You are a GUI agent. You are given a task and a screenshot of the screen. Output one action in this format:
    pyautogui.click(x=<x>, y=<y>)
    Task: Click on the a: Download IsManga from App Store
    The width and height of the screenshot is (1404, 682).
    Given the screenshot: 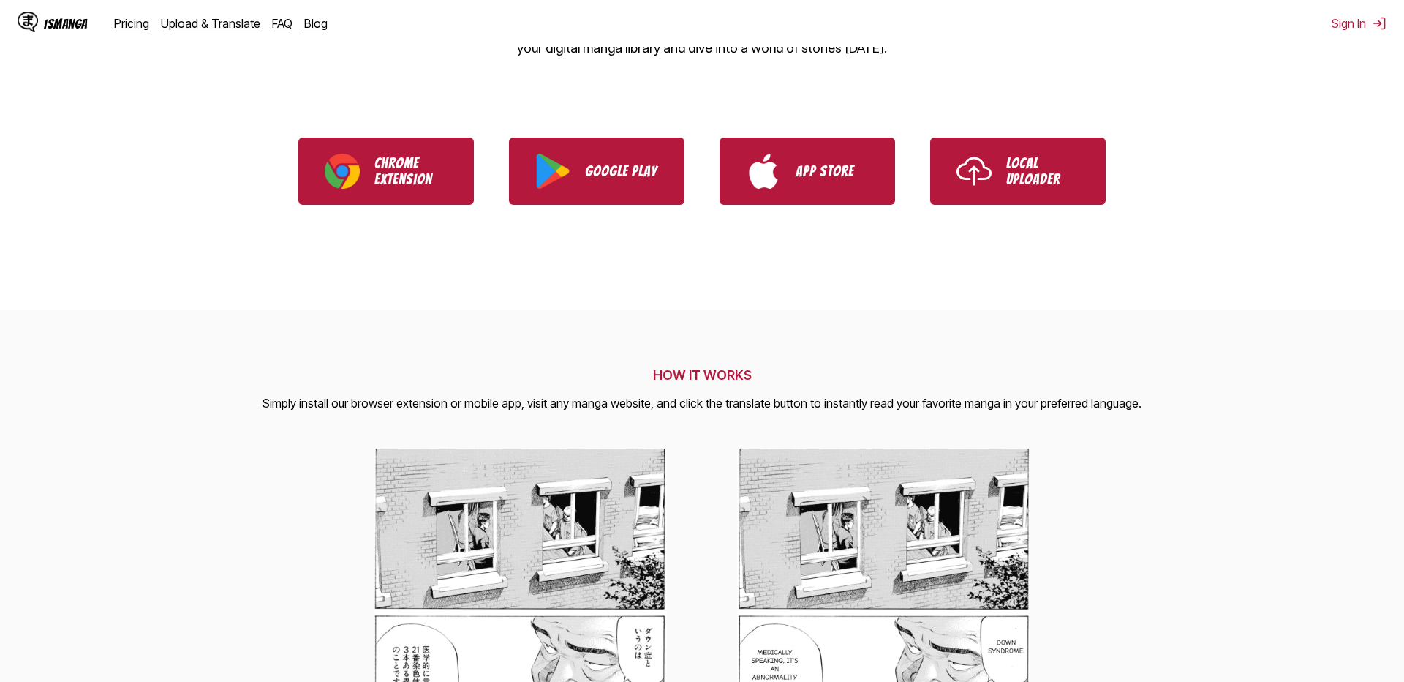 What is the action you would take?
    pyautogui.click(x=807, y=171)
    